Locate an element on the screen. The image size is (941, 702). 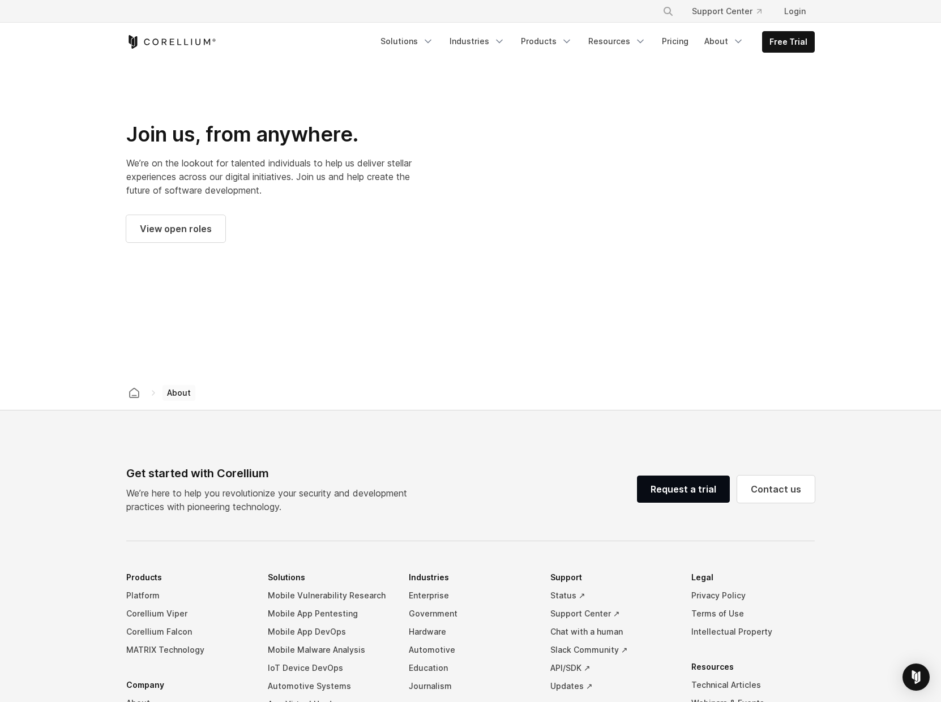
a: Terms of Use is located at coordinates (753, 614).